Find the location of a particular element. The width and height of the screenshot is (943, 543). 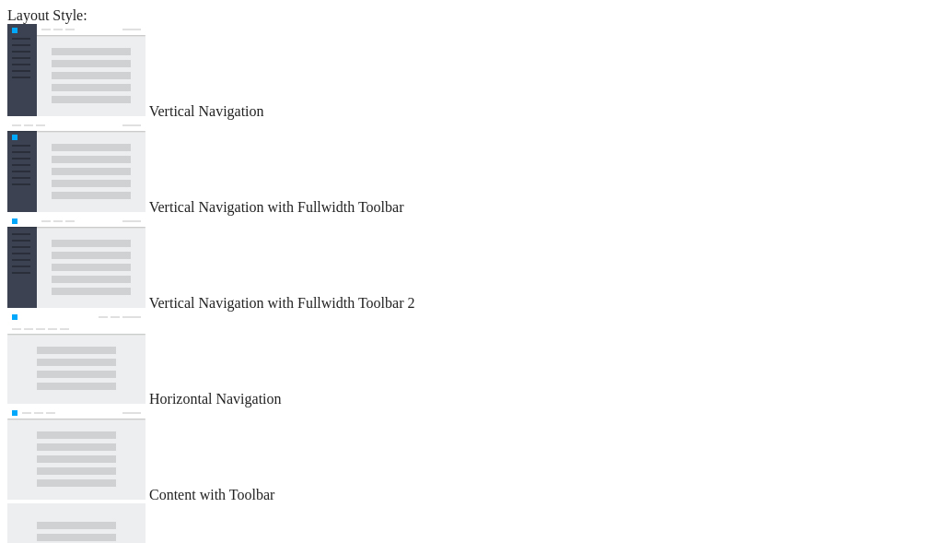

md-radio-button: Vertical Navigation with Fullwidth Toolbar 2 is located at coordinates (472, 263).